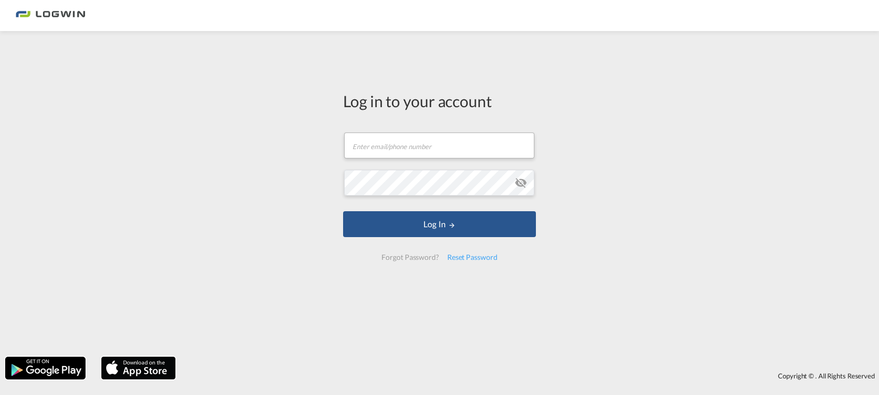 The image size is (879, 395). Describe the element at coordinates (138, 368) in the screenshot. I see `img: apple.png` at that location.